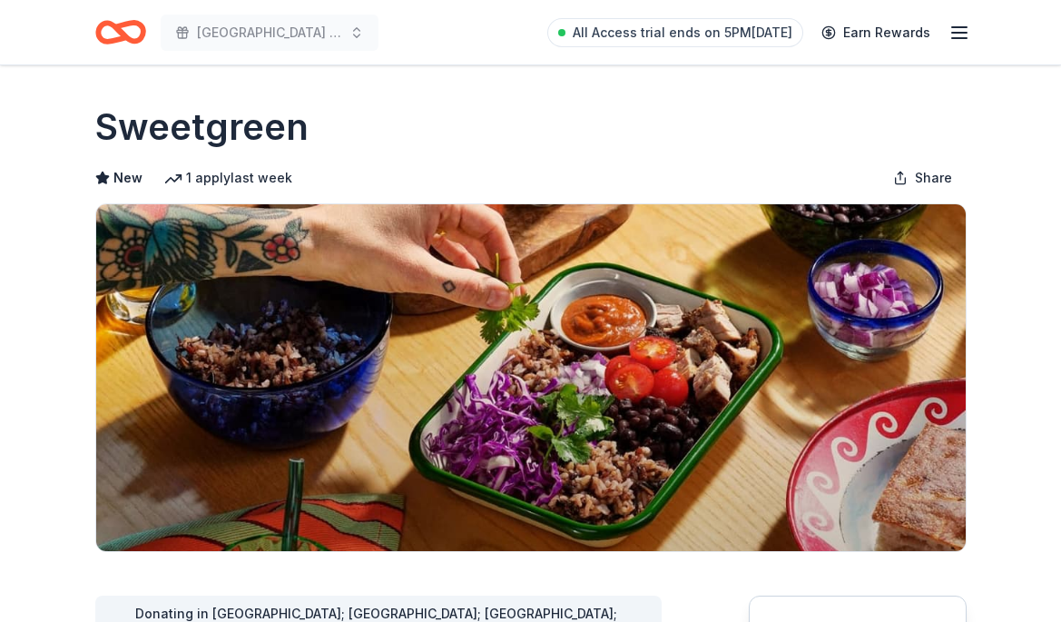 This screenshot has height=622, width=1061. I want to click on button: Share, so click(922, 178).